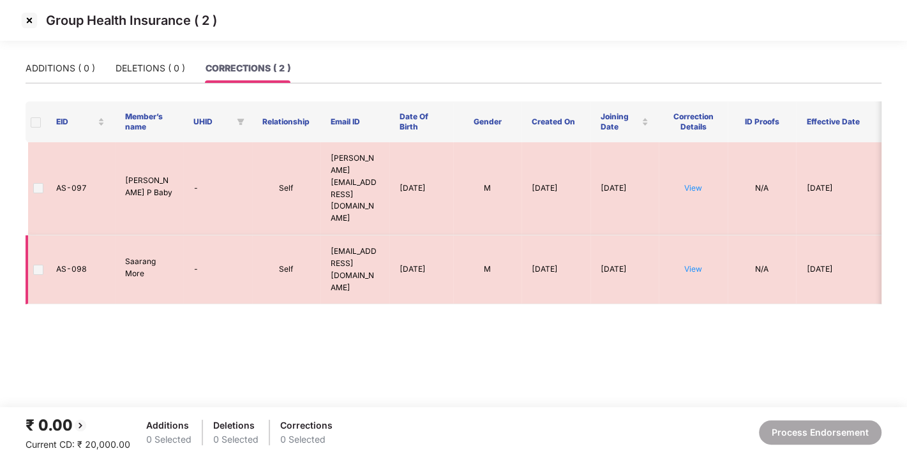 The height and width of the screenshot is (458, 907). What do you see at coordinates (306, 426) in the screenshot?
I see `div: Corrections` at bounding box center [306, 426].